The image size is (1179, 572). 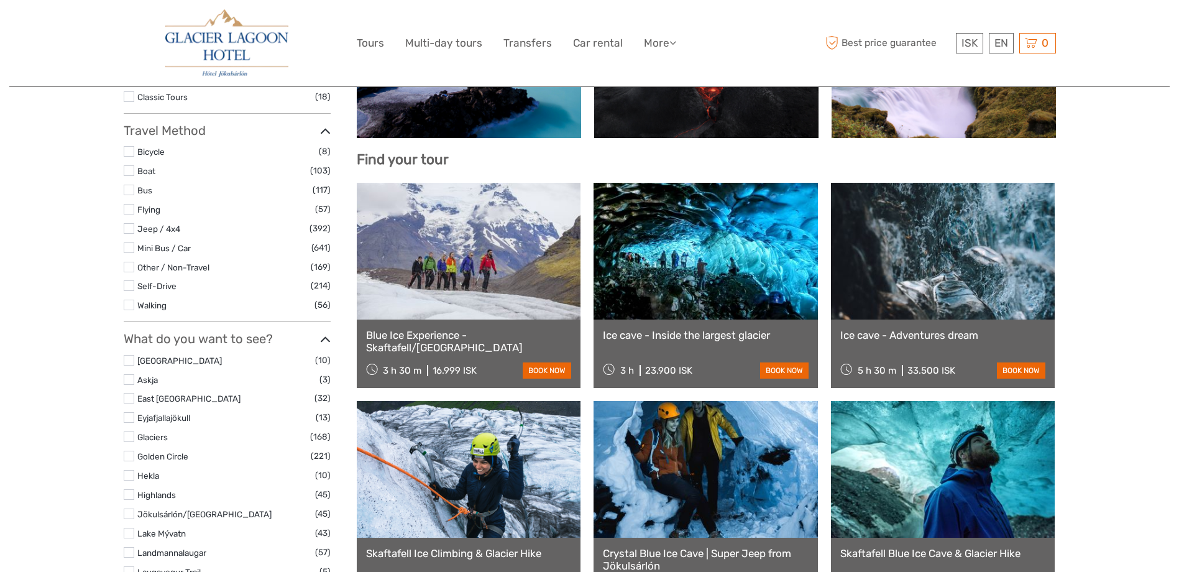 I want to click on a: Bicycle, so click(x=151, y=152).